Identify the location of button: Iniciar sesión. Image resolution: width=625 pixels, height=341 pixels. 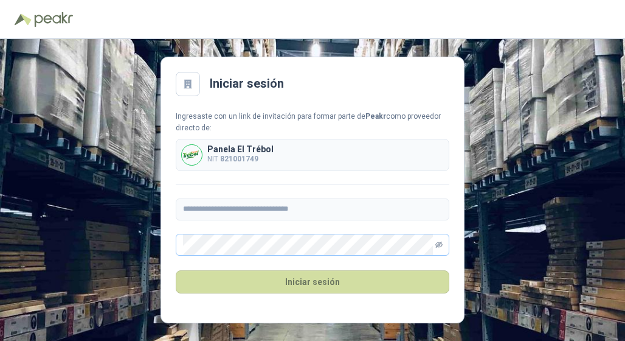
(313, 282).